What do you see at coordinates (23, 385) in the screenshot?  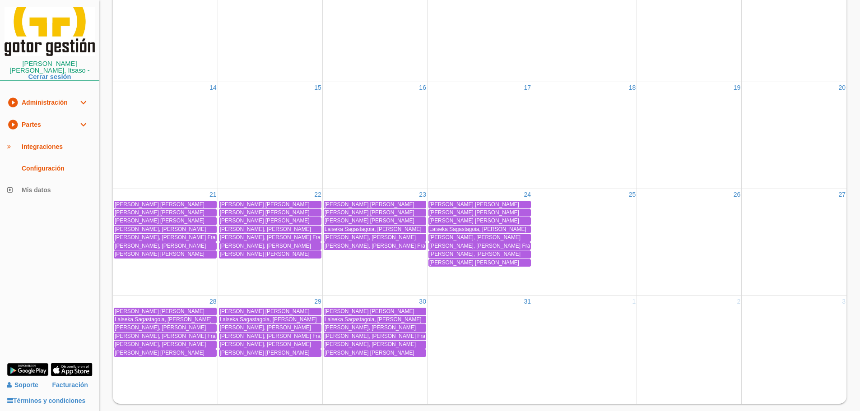 I see `a: Soporte` at bounding box center [23, 385].